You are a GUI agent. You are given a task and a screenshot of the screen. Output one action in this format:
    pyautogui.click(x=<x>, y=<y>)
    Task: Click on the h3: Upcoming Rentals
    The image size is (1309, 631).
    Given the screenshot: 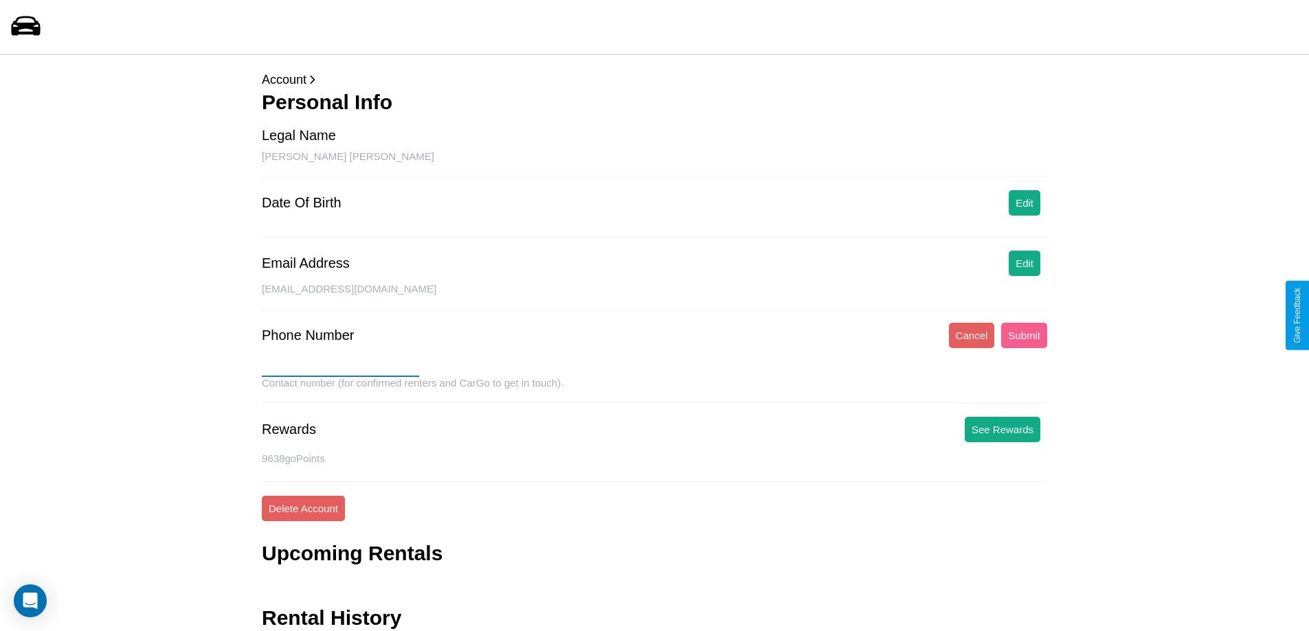 What is the action you would take?
    pyautogui.click(x=352, y=554)
    